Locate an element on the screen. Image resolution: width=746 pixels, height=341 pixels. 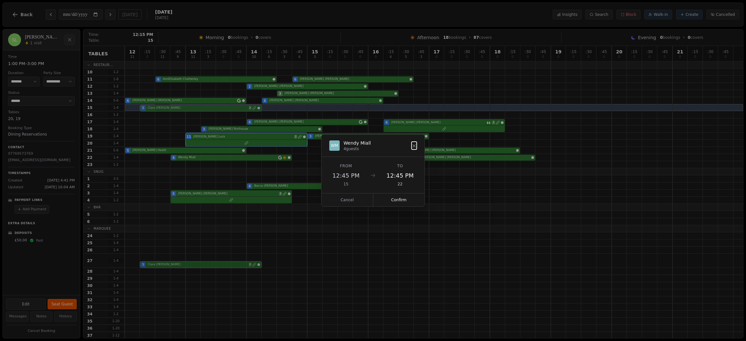
button: Confirm is located at coordinates (399, 200).